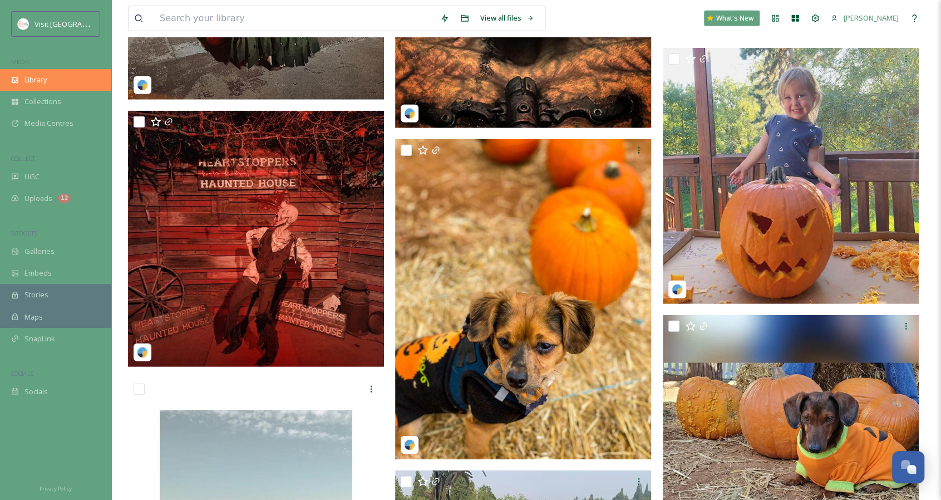 The width and height of the screenshot is (941, 500). Describe the element at coordinates (36, 391) in the screenshot. I see `span: Socials` at that location.